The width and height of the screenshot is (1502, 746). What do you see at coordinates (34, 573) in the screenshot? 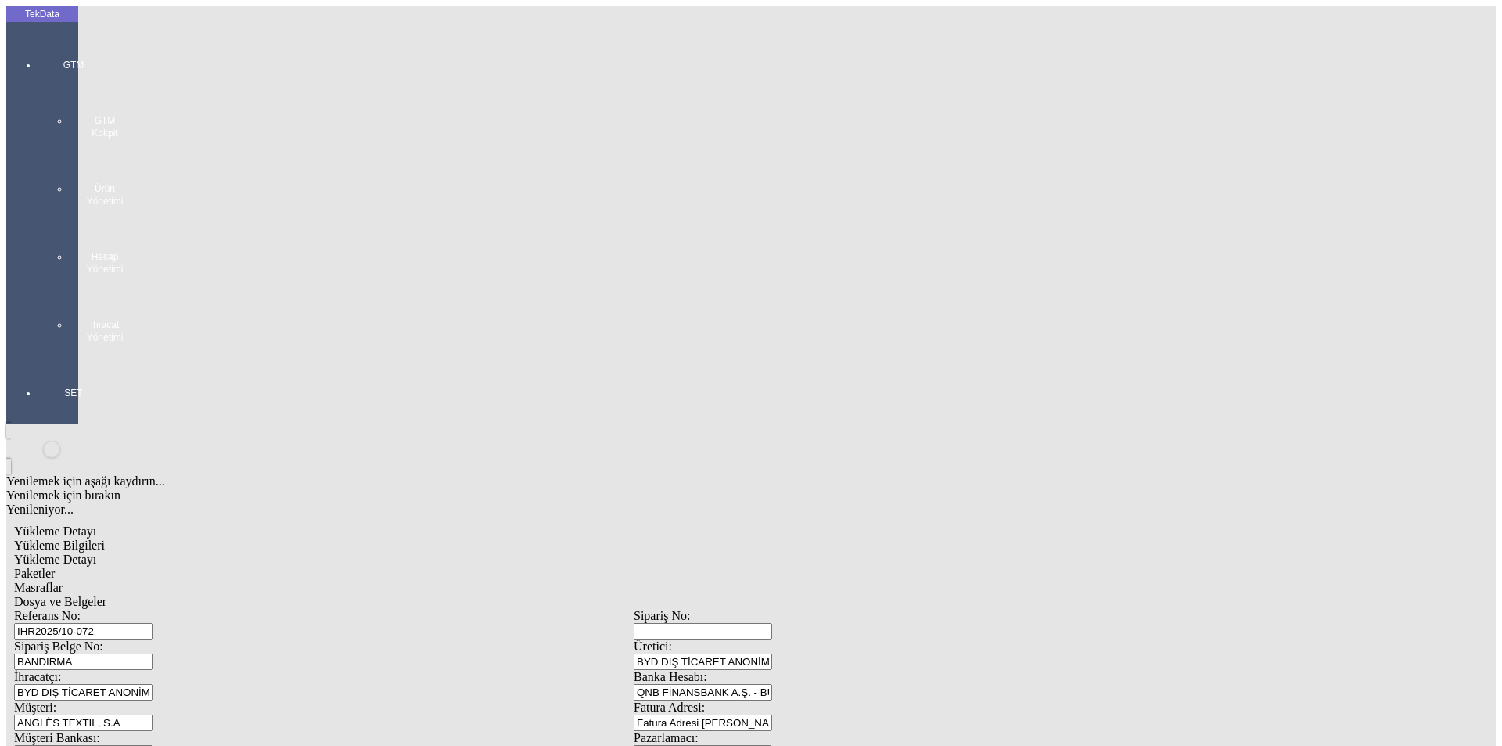
I see `span: Paketler` at bounding box center [34, 573].